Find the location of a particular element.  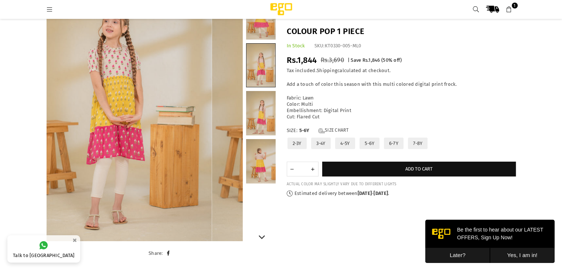

img: Ego is located at coordinates (281, 9).